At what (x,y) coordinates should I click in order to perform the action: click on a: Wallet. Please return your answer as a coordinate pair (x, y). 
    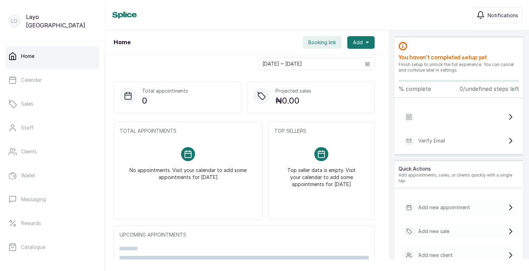
    Looking at the image, I should click on (52, 176).